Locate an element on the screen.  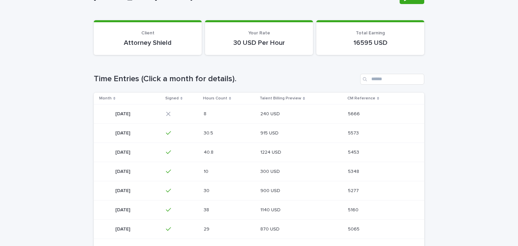
span: Total Earning is located at coordinates (370, 33).